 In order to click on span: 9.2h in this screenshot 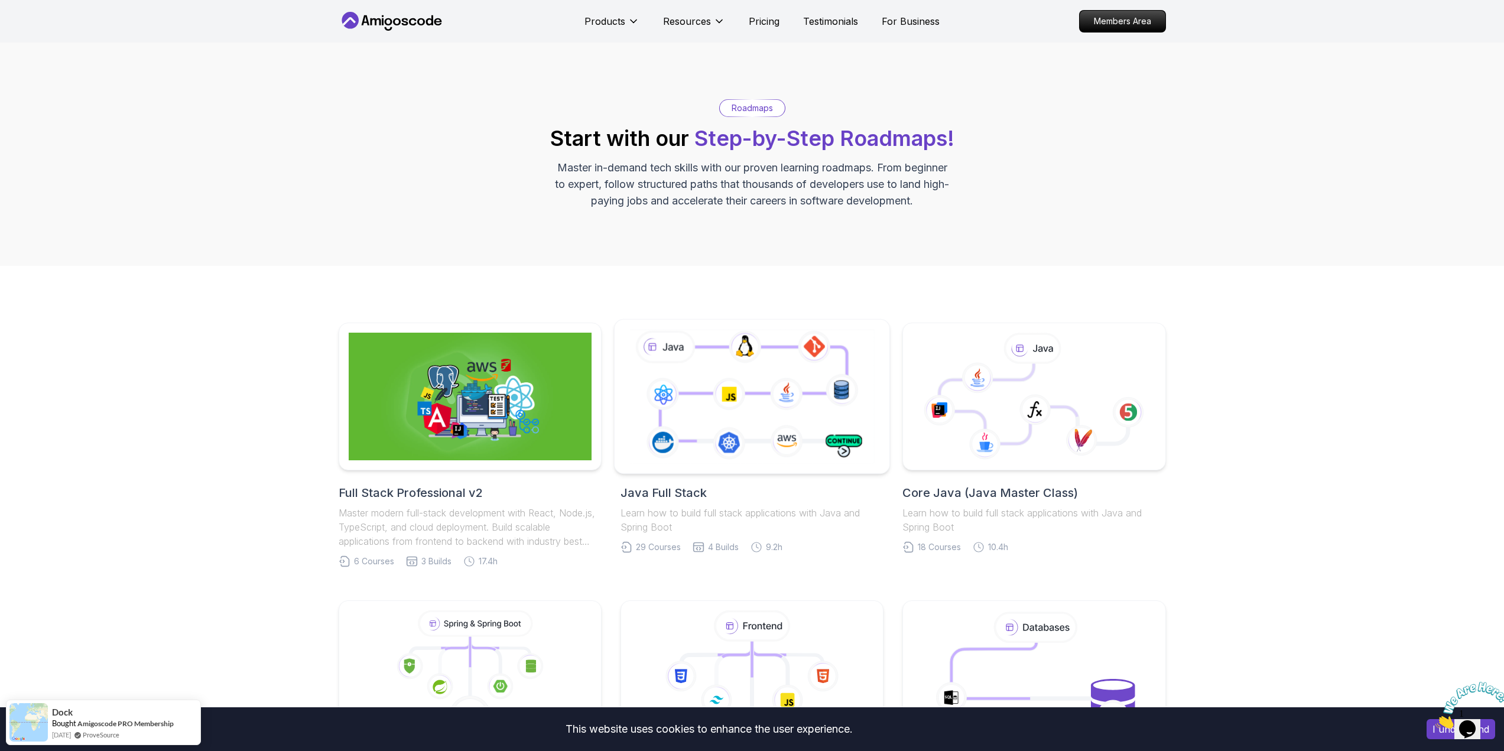, I will do `click(774, 547)`.